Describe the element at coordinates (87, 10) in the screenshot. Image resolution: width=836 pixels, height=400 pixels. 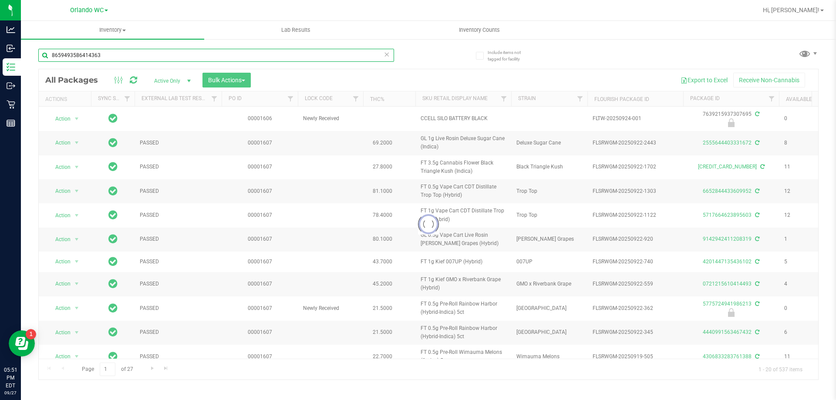
I see `span: Orlando WC` at that location.